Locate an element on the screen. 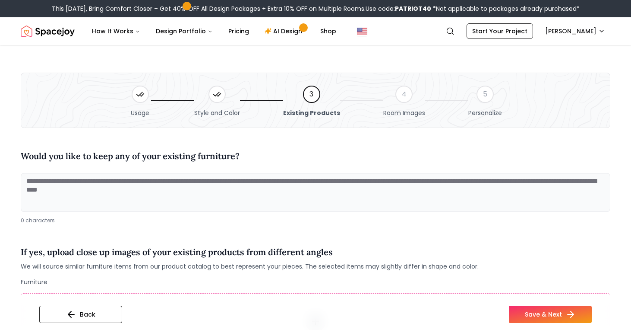  img: United States is located at coordinates (362, 31).